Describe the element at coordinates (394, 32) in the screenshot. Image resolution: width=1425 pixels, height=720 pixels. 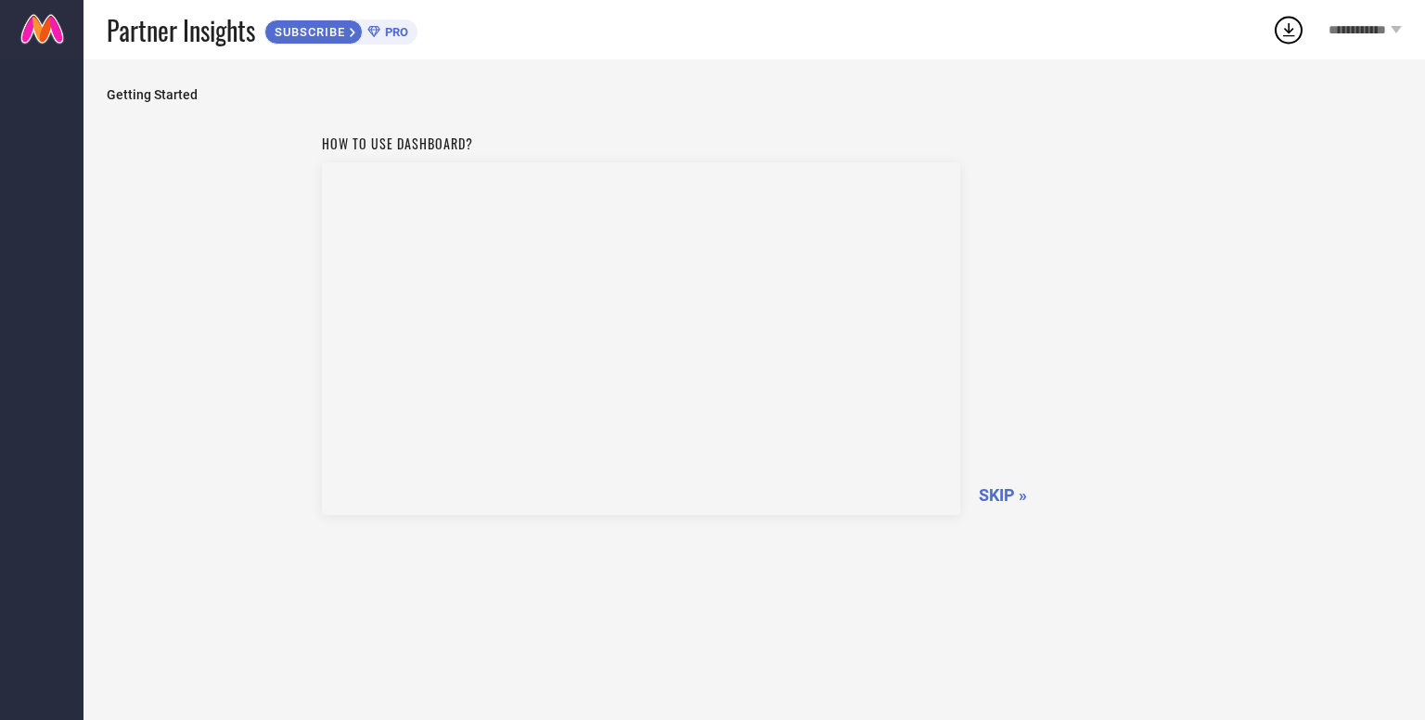
I see `span: PRO` at that location.